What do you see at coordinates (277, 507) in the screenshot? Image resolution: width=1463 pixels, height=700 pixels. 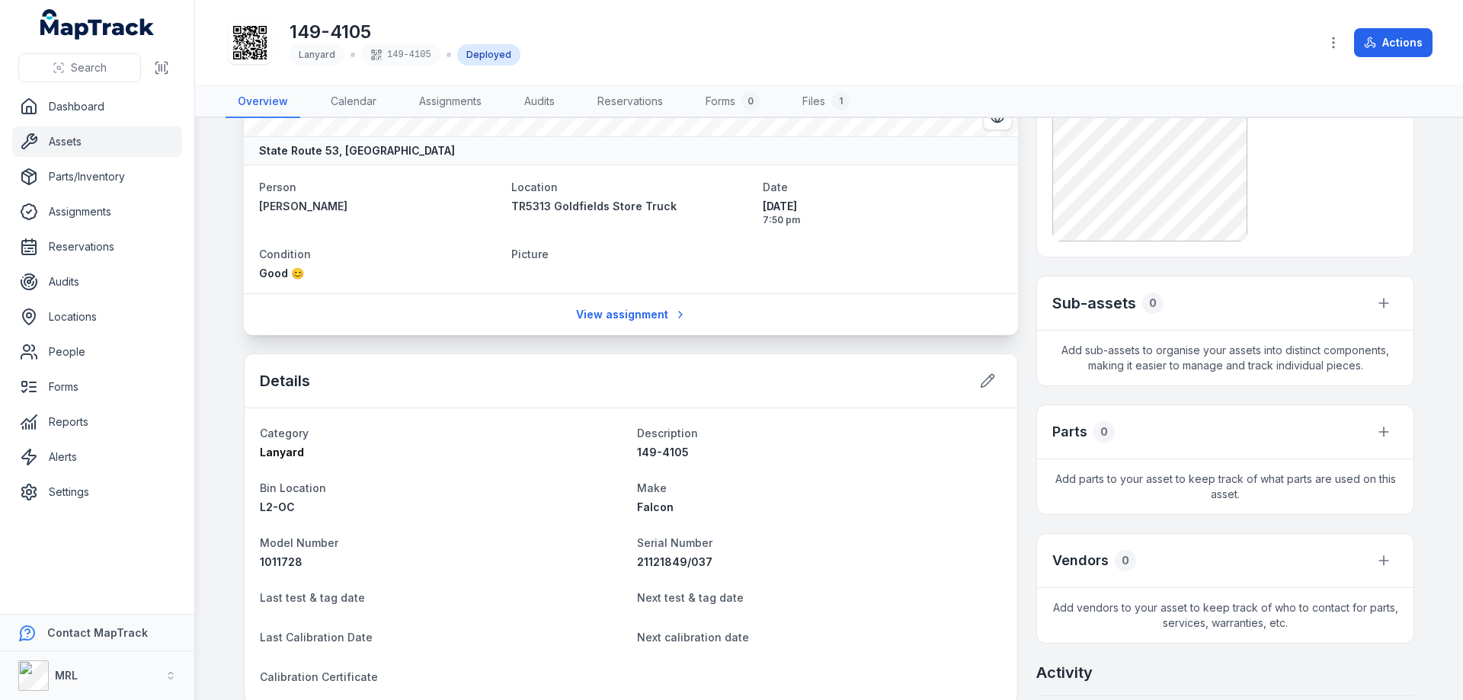 I see `span: L2-OC` at bounding box center [277, 507].